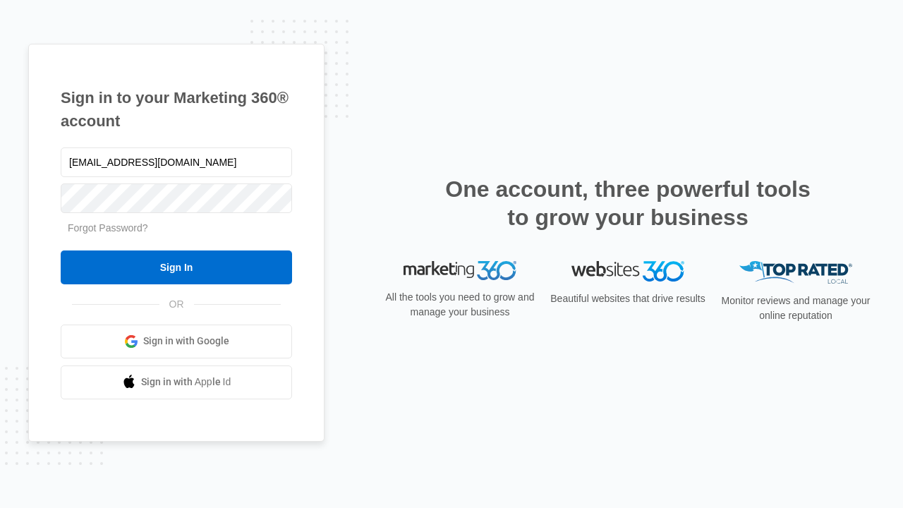  Describe the element at coordinates (796, 308) in the screenshot. I see `p: Monitor reviews and manage your online reputation` at that location.